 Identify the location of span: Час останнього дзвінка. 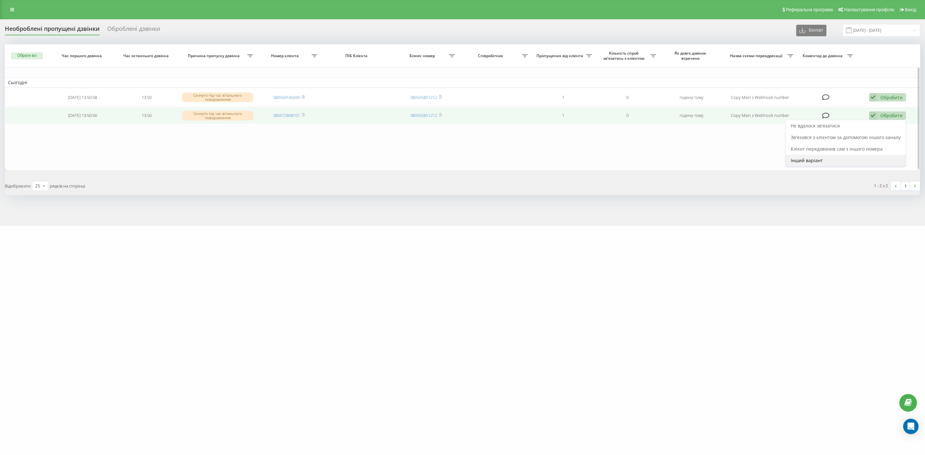
(147, 56).